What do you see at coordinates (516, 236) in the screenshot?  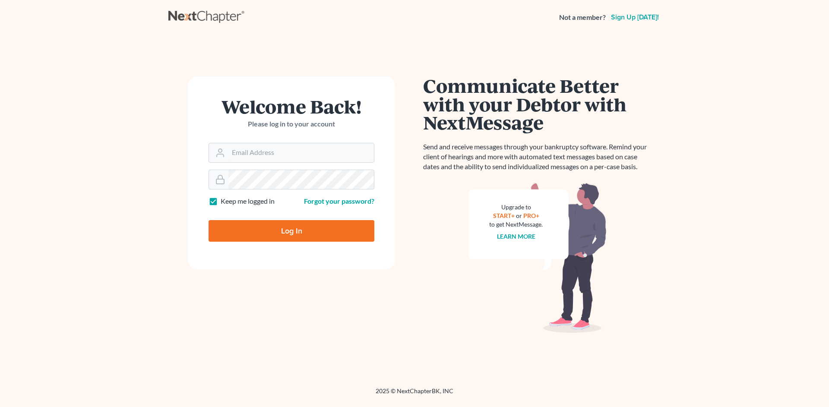 I see `a: Learn more` at bounding box center [516, 236].